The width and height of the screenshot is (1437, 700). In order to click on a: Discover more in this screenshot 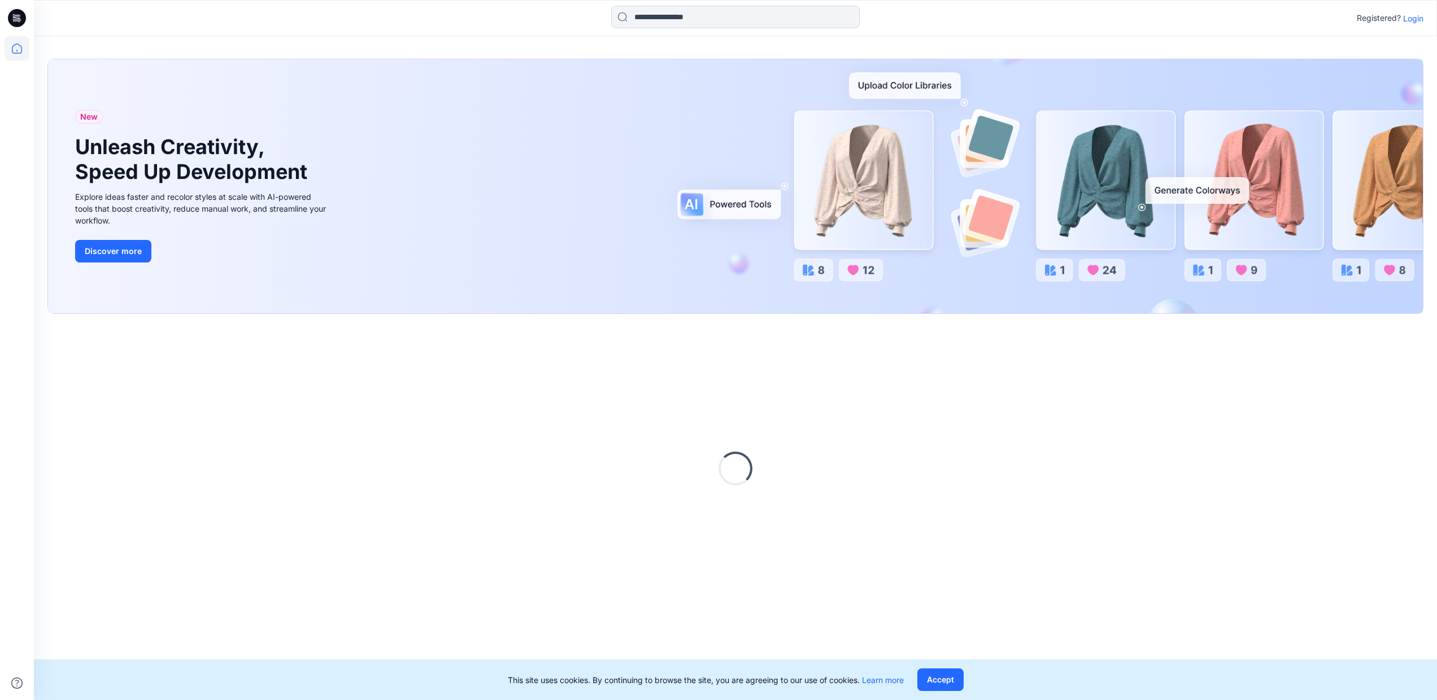, I will do `click(202, 251)`.